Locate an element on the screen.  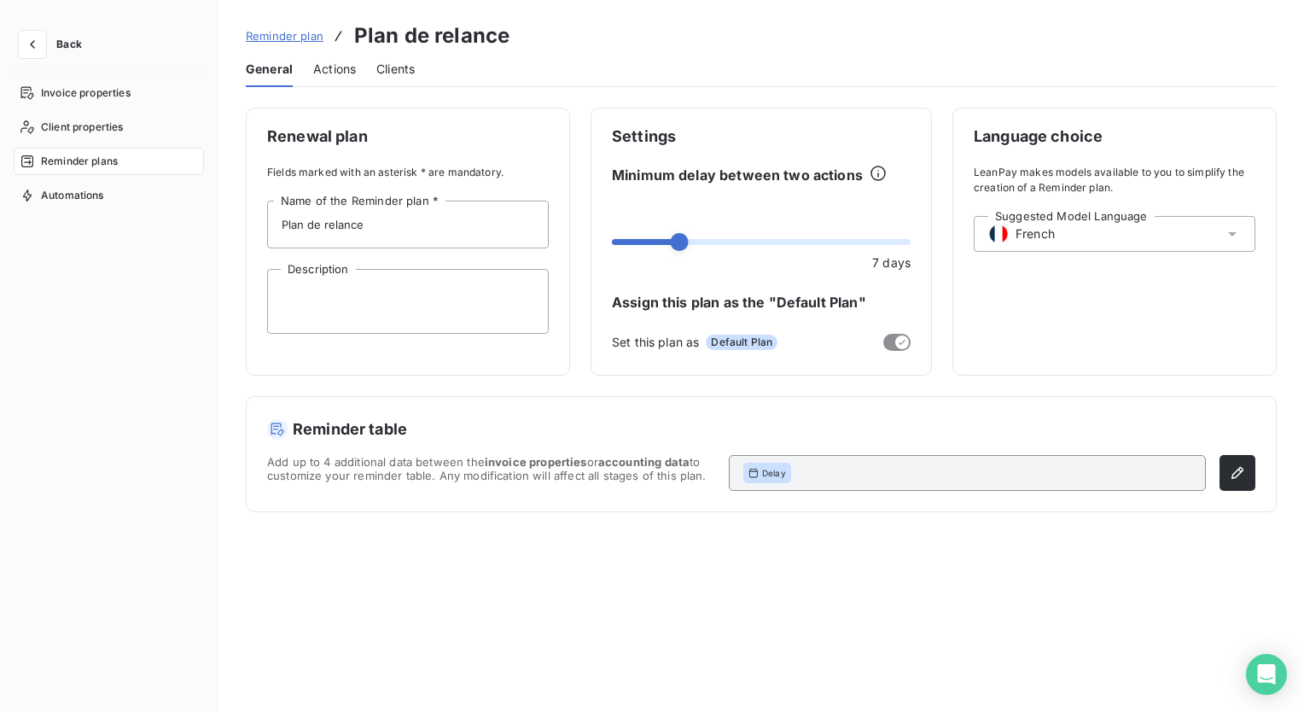
h3: Plan de relance is located at coordinates (432, 36).